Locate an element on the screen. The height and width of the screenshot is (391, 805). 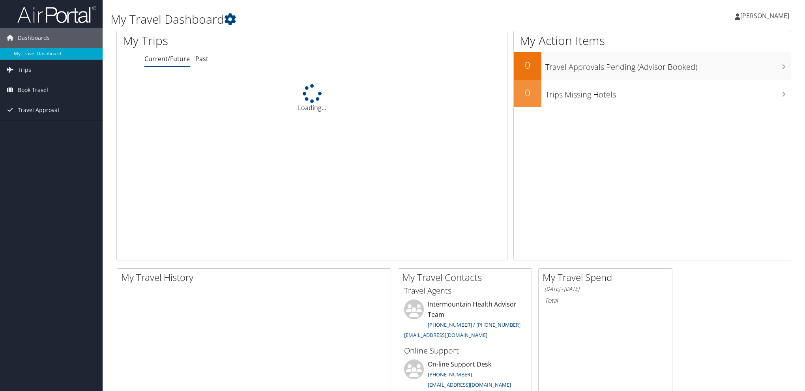
h3: Travel Approvals Pending (Advisor Booked) is located at coordinates (668, 65).